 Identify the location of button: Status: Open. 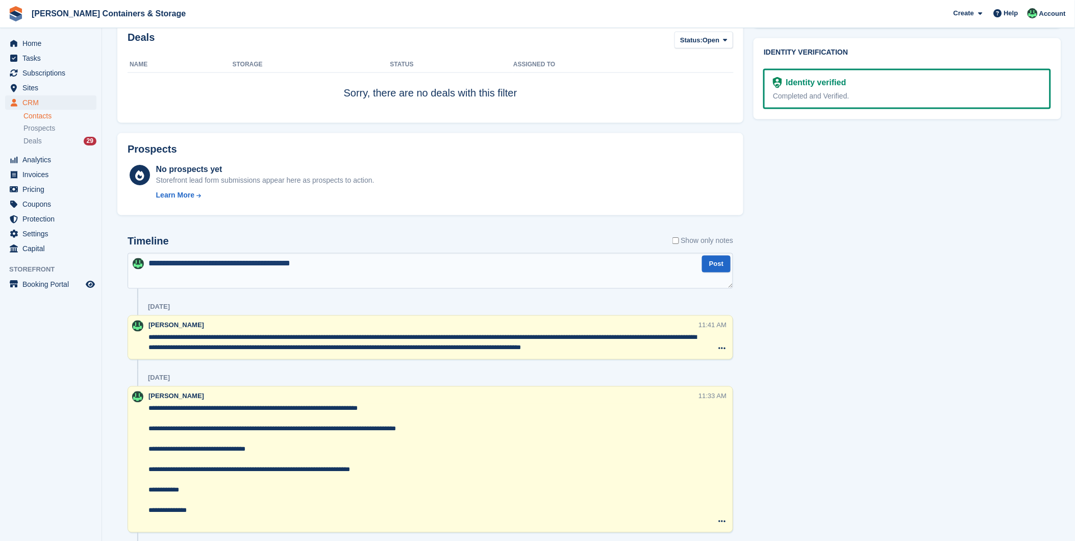
(703, 40).